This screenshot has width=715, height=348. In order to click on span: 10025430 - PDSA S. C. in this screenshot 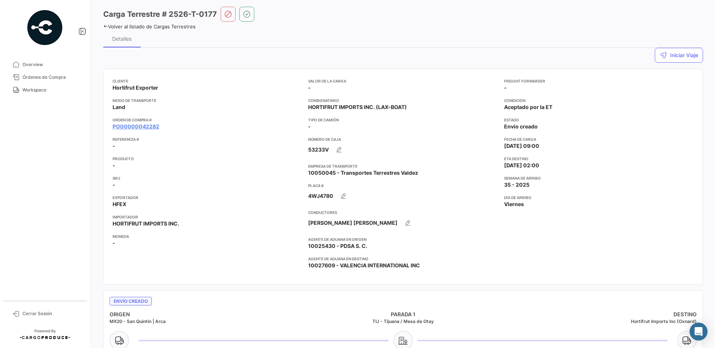, I will do `click(337, 246)`.